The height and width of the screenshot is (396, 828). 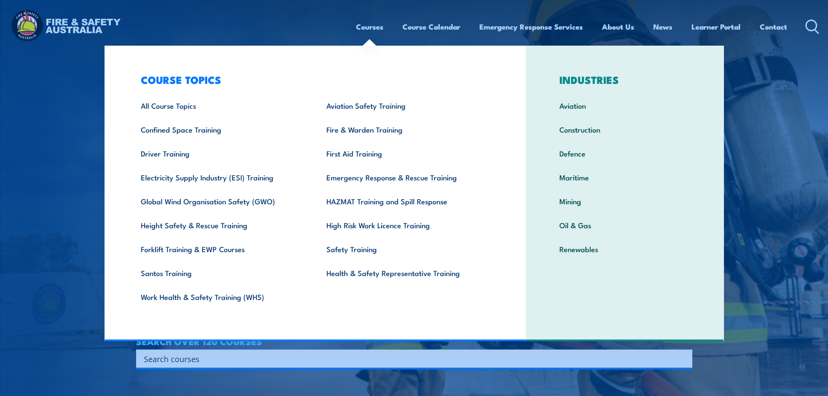 What do you see at coordinates (220, 153) in the screenshot?
I see `a: Driver Training` at bounding box center [220, 153].